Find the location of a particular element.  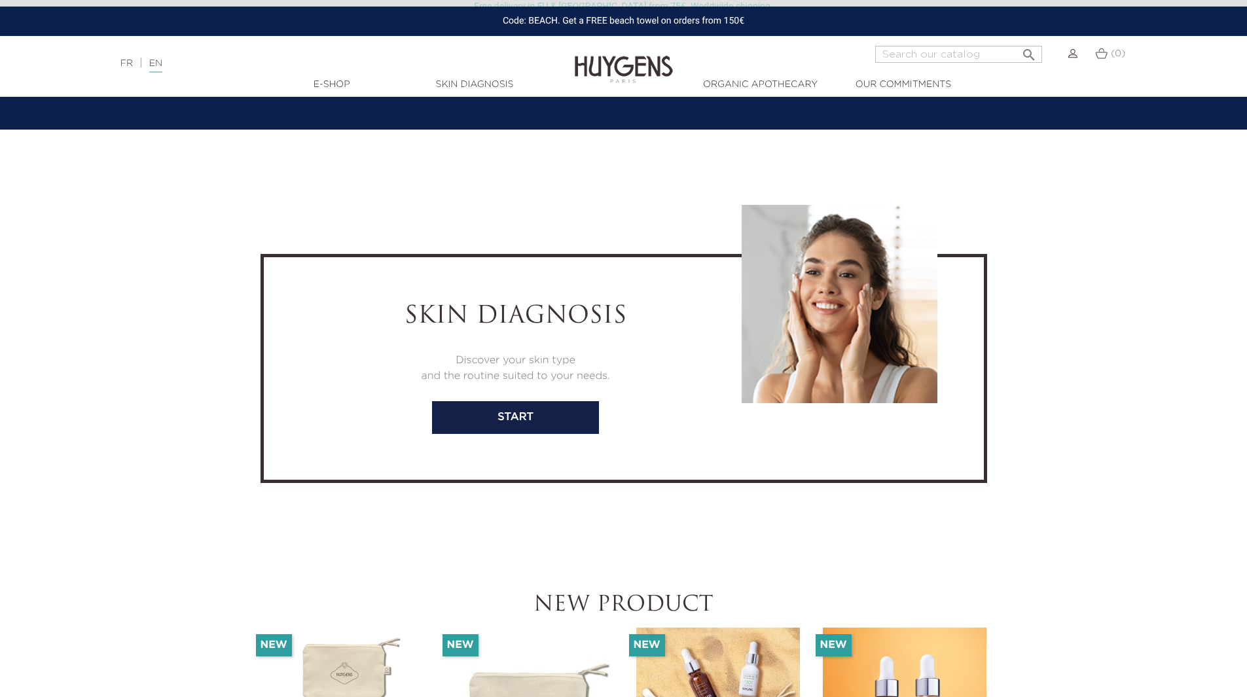

a: Organic Apothecary is located at coordinates (761, 84).